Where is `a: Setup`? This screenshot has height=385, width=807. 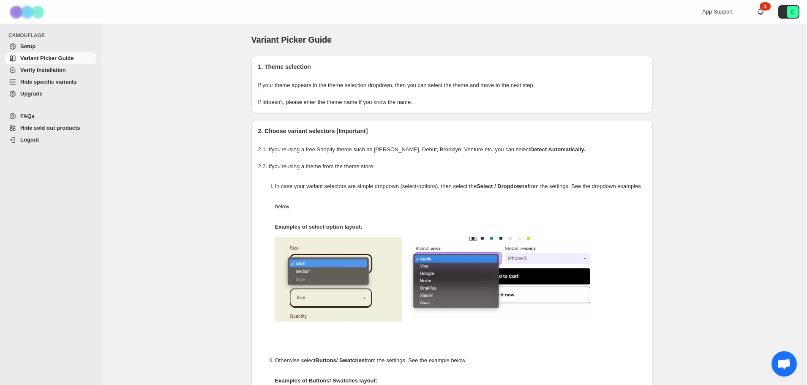 a: Setup is located at coordinates (51, 46).